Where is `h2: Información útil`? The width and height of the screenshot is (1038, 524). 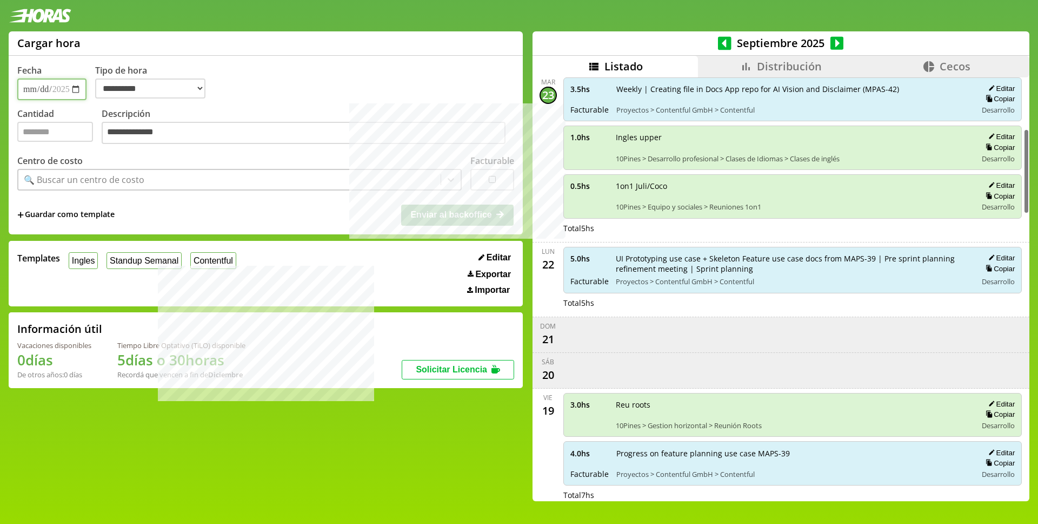 h2: Información útil is located at coordinates (59, 328).